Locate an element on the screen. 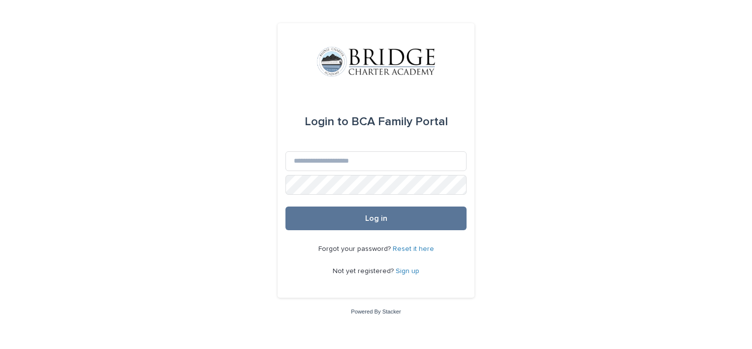  span: Log in is located at coordinates (376, 218).